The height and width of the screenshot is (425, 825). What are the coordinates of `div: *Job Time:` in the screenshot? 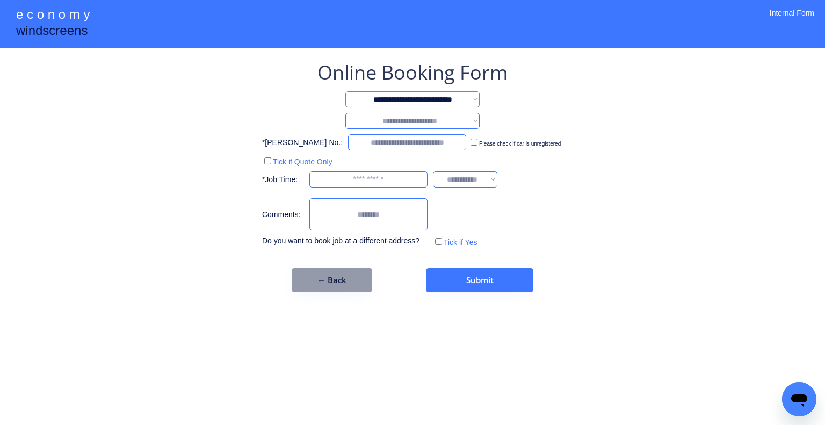 It's located at (283, 180).